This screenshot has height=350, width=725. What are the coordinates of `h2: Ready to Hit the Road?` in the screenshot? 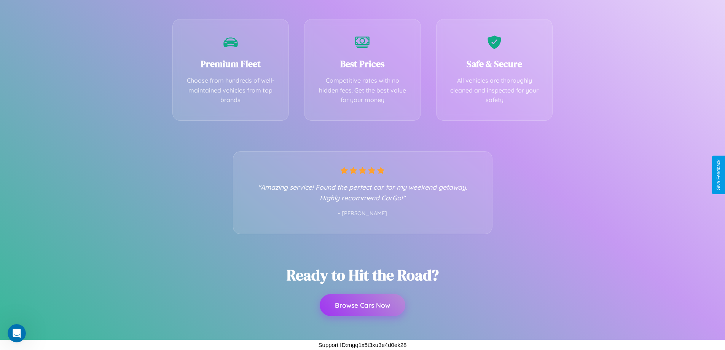 It's located at (363, 275).